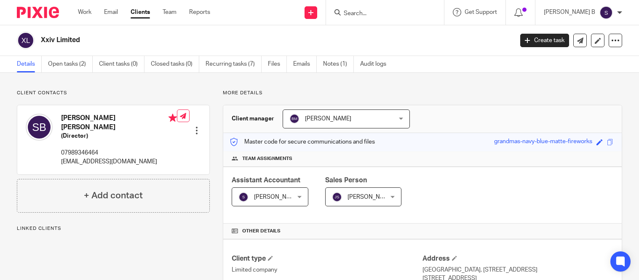 Image resolution: width=639 pixels, height=280 pixels. I want to click on a: Notes (1), so click(338, 64).